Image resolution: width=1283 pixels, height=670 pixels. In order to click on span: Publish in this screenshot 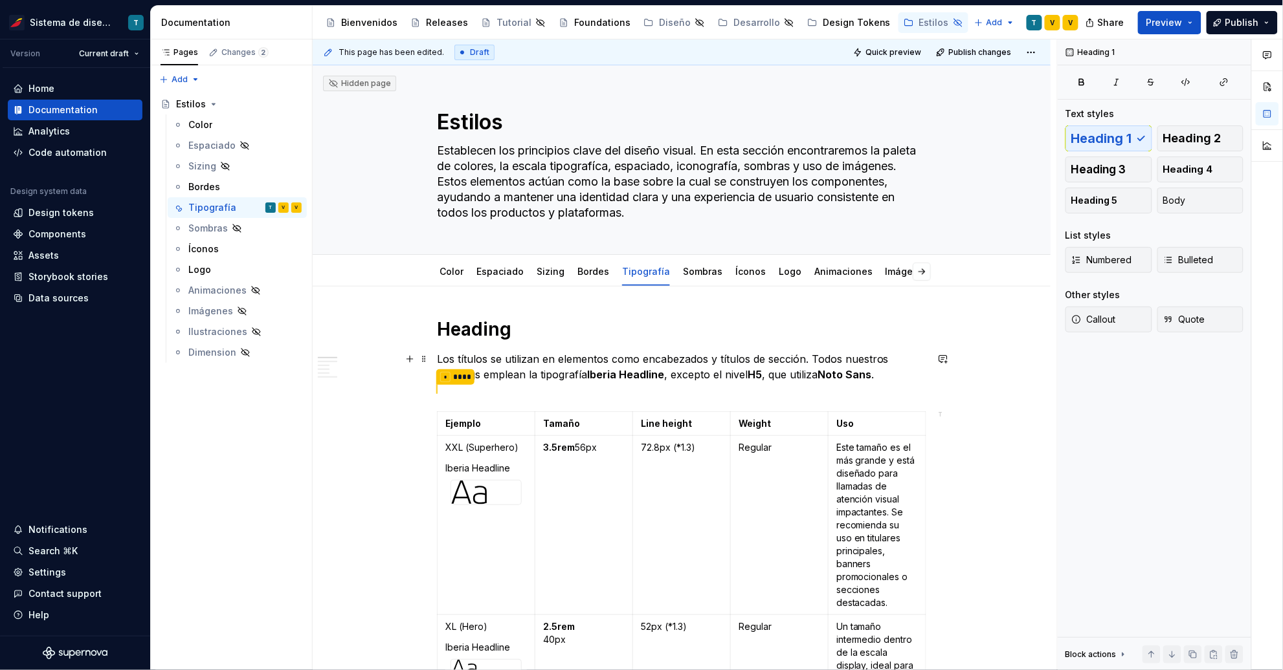, I will do `click(1242, 23)`.